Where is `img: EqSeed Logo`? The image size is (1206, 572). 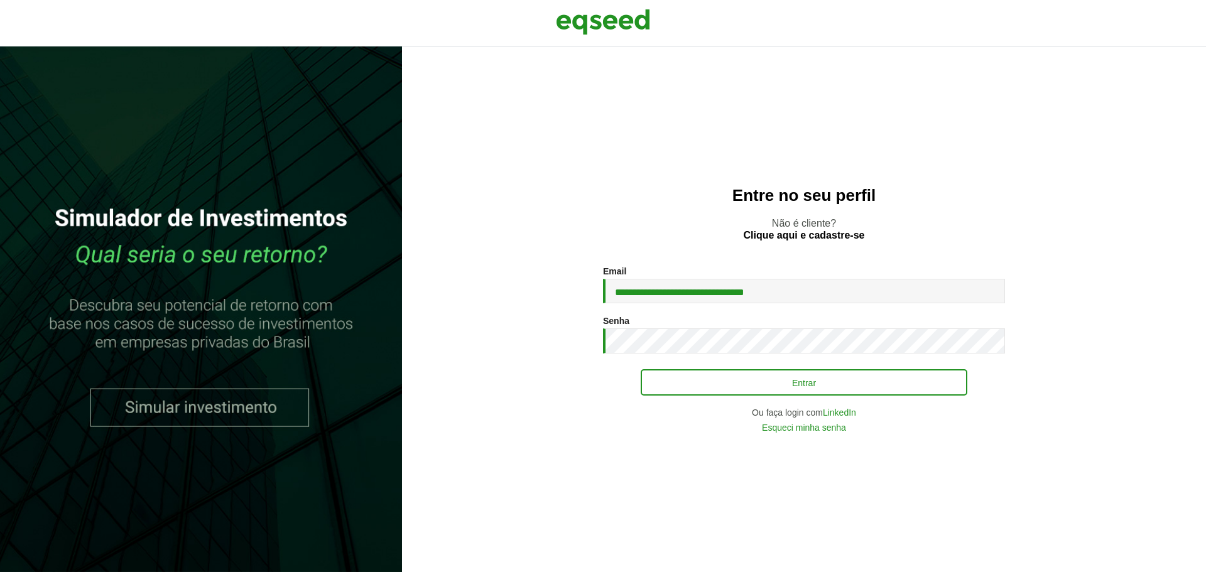
img: EqSeed Logo is located at coordinates (603, 22).